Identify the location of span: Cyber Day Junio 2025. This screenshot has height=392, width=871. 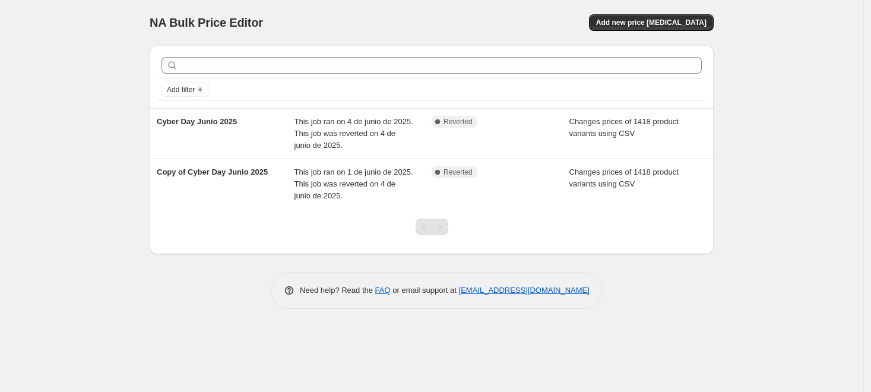
(196, 121).